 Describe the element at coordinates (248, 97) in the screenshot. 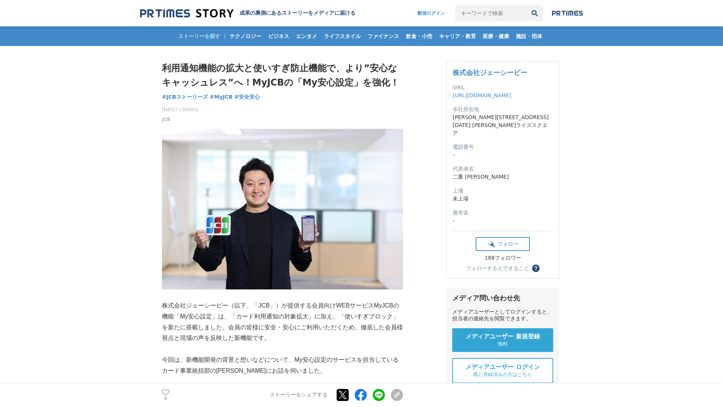

I see `a: #安全安心` at that location.